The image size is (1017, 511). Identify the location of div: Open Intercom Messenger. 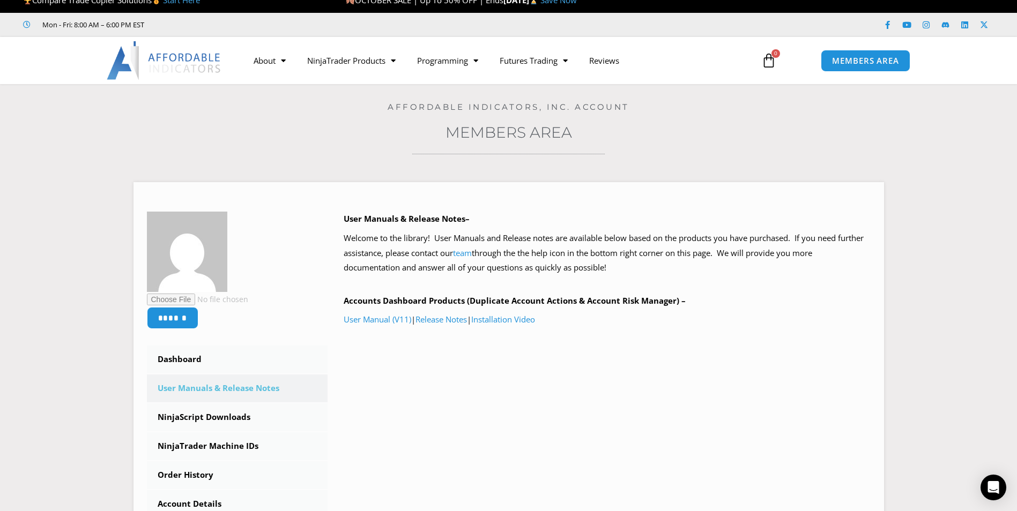
(993, 488).